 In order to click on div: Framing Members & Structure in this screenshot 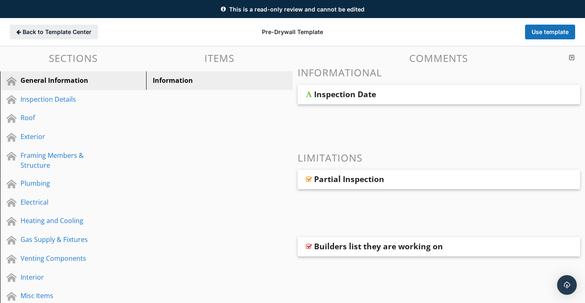, I will do `click(64, 160)`.